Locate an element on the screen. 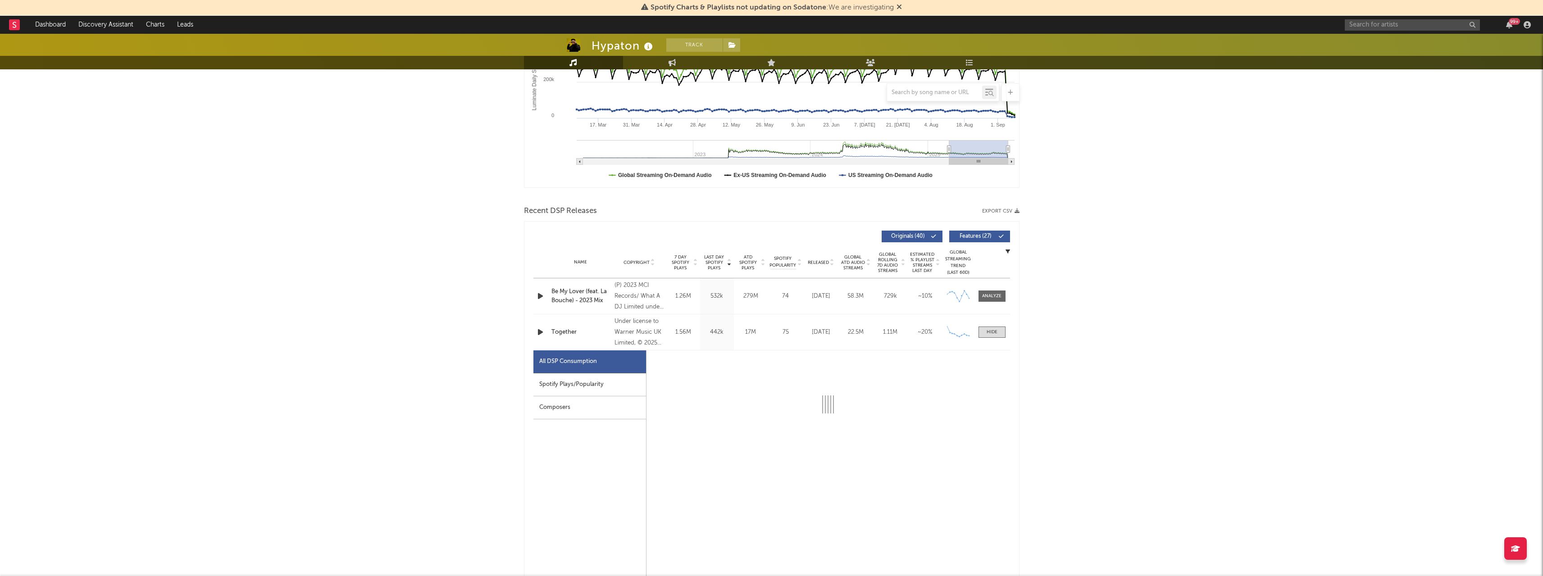 The height and width of the screenshot is (576, 1543). text: Ex-US Streaming On-Demand Audio is located at coordinates (780, 175).